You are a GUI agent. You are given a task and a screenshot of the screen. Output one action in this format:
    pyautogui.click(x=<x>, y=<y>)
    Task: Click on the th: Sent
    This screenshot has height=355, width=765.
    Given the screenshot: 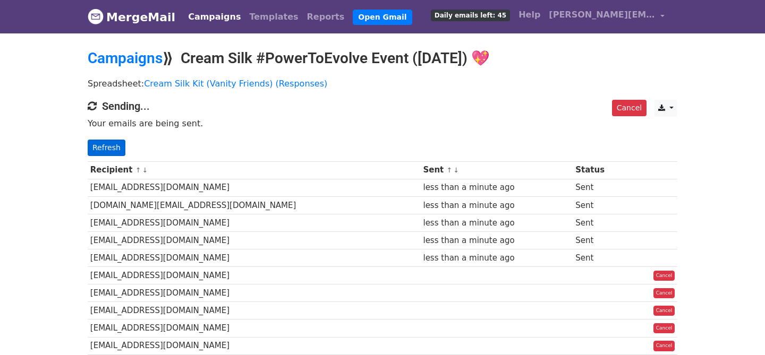 What is the action you would take?
    pyautogui.click(x=496, y=170)
    